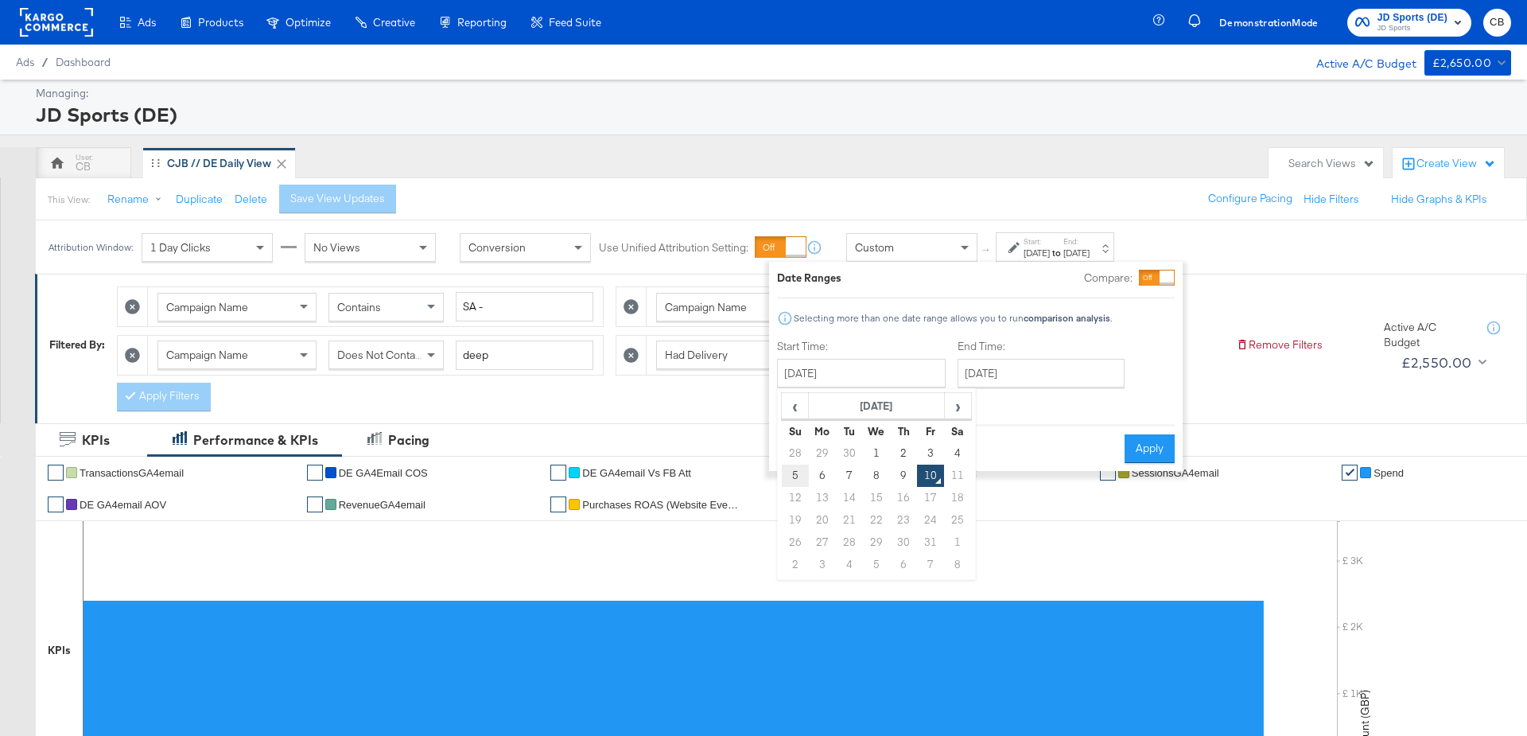  I want to click on th: Mo, so click(822, 431).